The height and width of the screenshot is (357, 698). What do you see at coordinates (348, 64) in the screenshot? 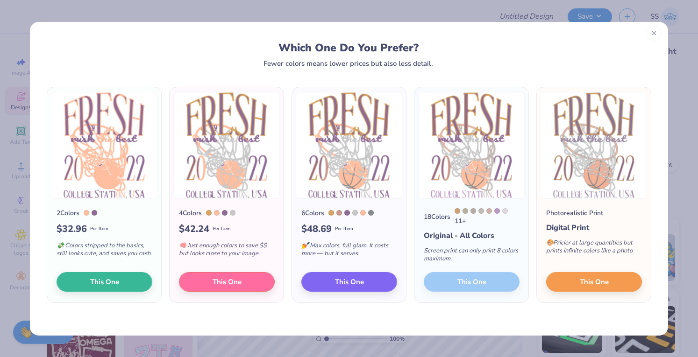
I see `div: Fewer colors means lower prices but also less detail.` at bounding box center [348, 64].